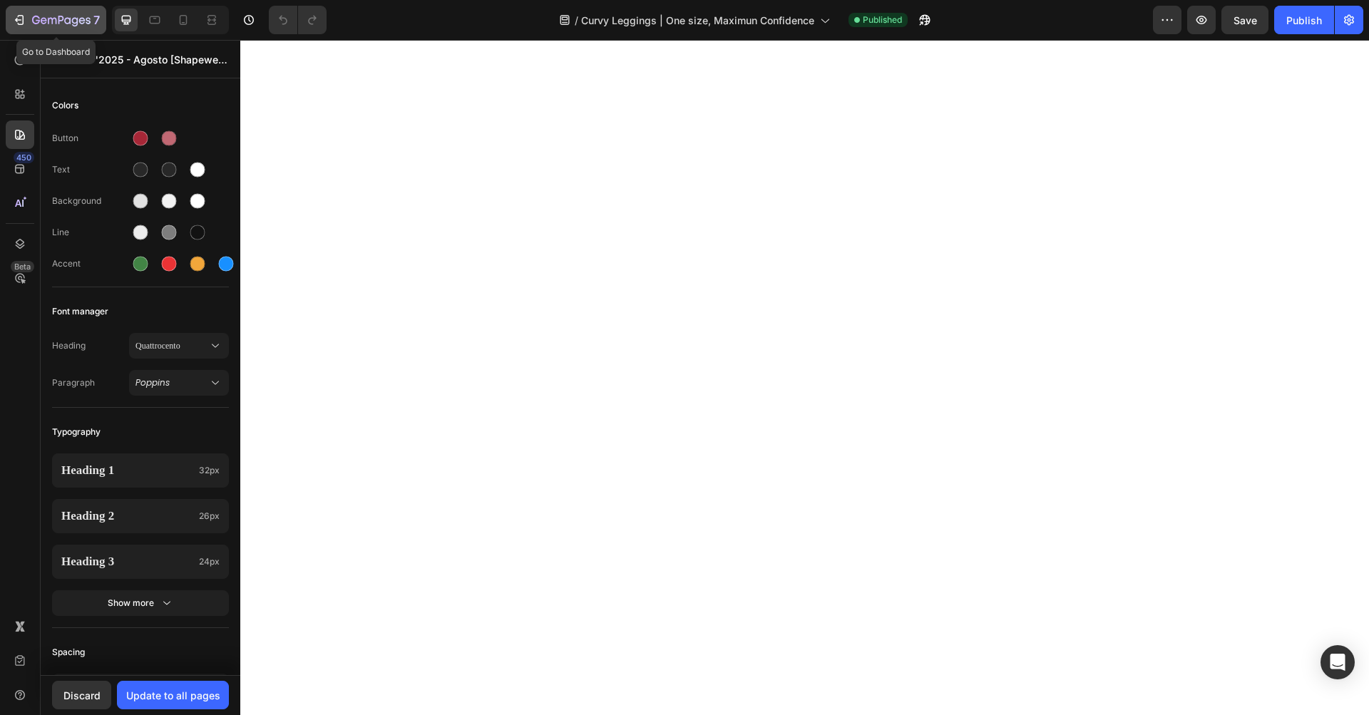 The width and height of the screenshot is (1369, 715). What do you see at coordinates (697, 20) in the screenshot?
I see `span: Curvy Leggings | One size, Maximun Confidence` at bounding box center [697, 20].